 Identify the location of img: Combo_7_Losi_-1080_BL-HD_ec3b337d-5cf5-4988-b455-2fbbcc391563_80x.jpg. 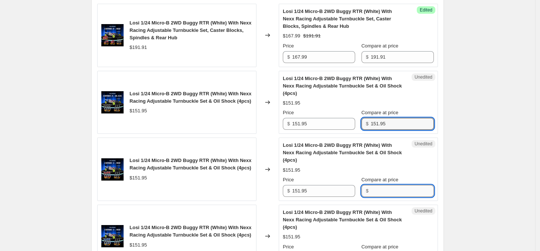
(112, 236).